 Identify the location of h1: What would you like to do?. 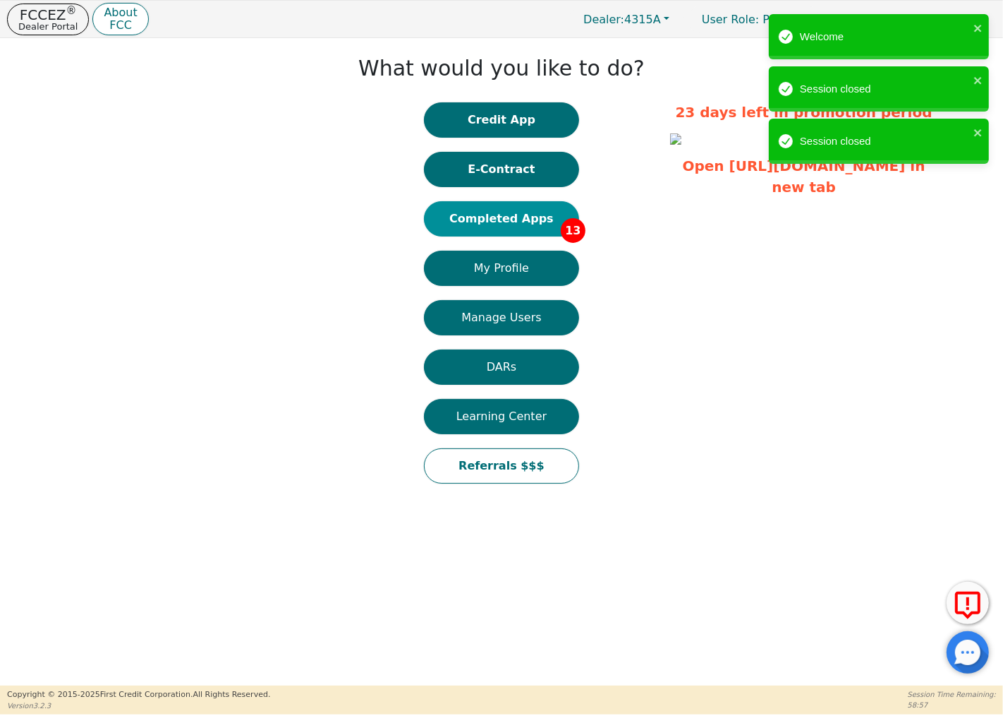
(502, 68).